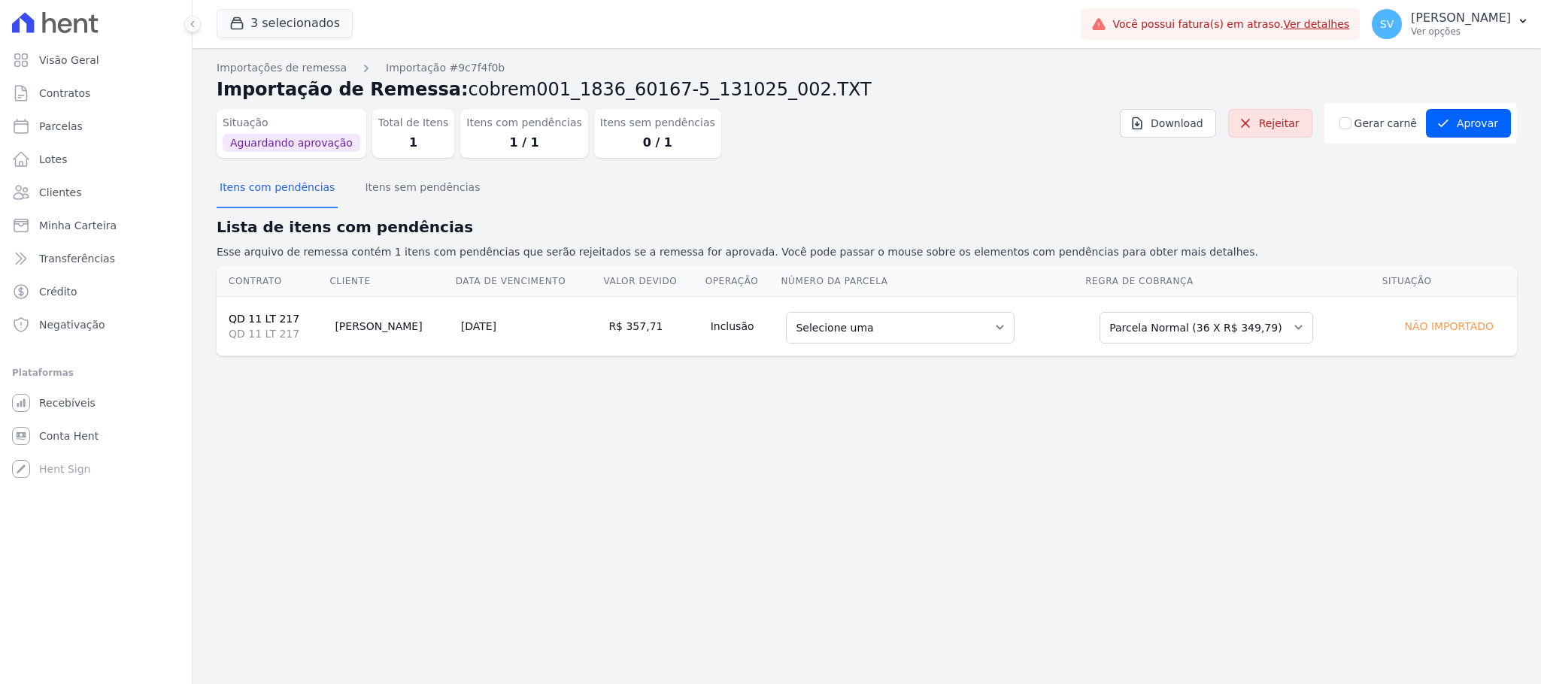 This screenshot has width=1541, height=684. I want to click on span: Lotes, so click(53, 159).